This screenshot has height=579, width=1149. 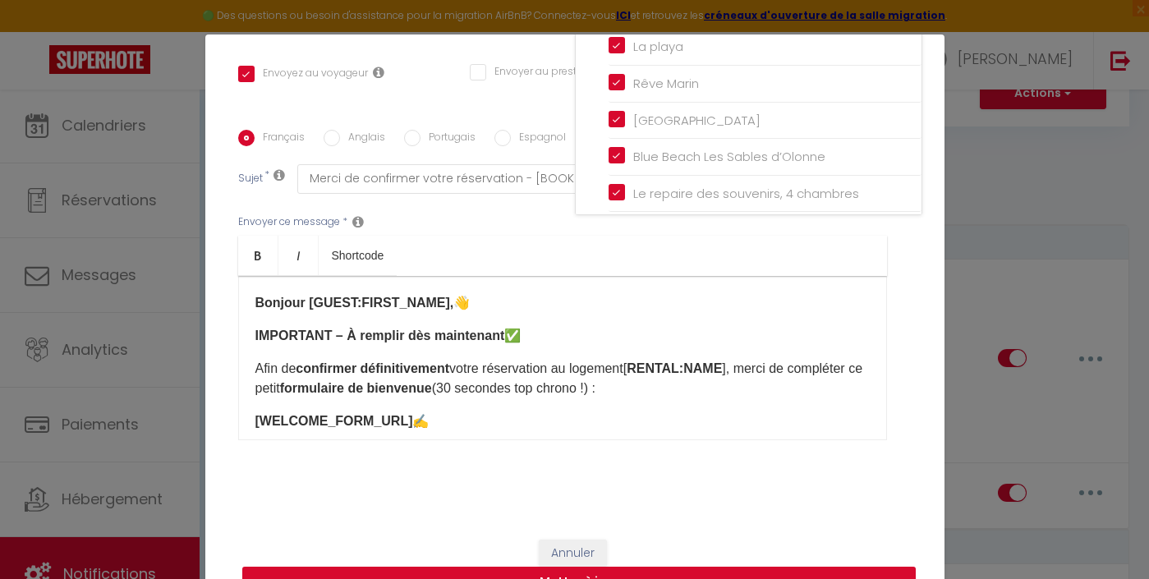 I want to click on strong: de, so click(x=355, y=388).